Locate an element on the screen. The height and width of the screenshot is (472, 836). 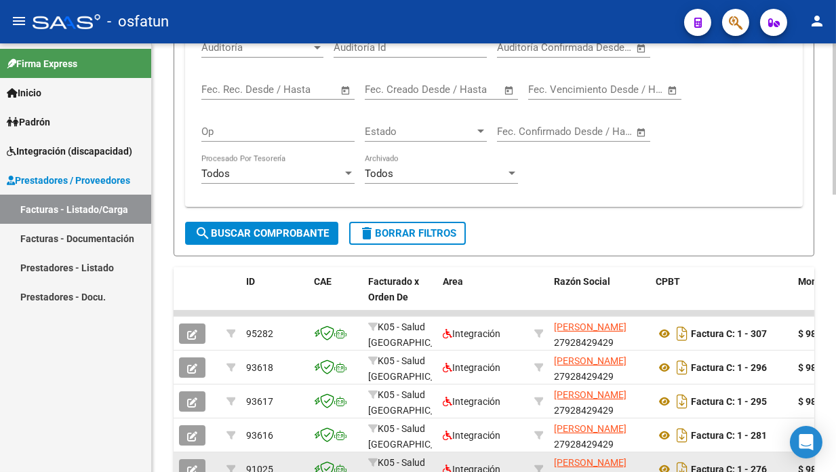
span: Monto is located at coordinates (811, 281).